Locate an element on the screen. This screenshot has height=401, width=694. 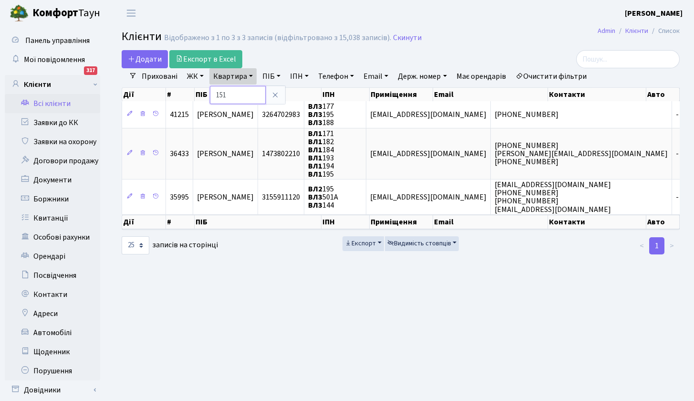
a: Квитанції is located at coordinates (52, 218).